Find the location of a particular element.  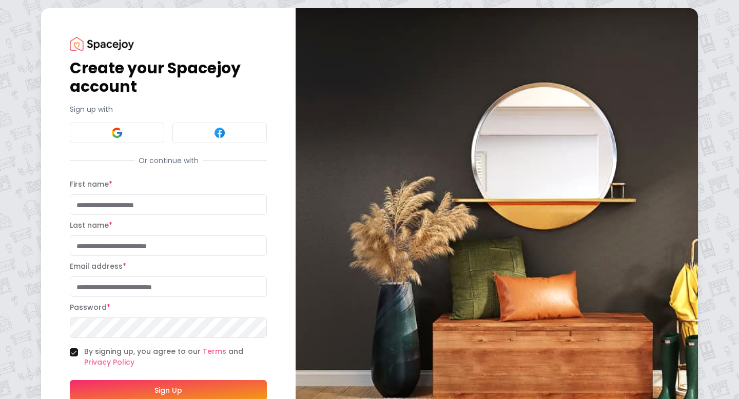

img: Spacejoy Logo is located at coordinates (102, 44).